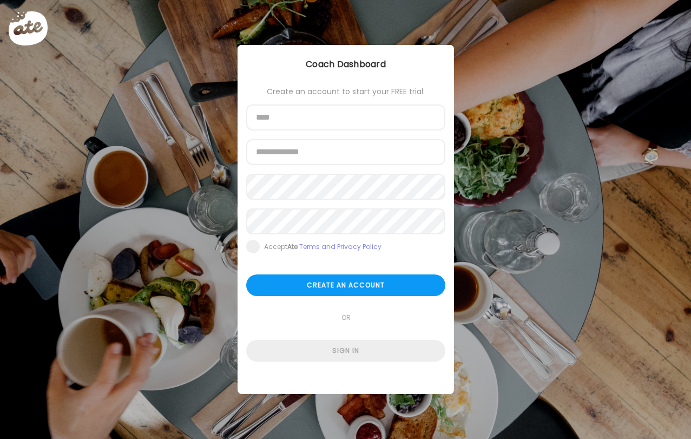  I want to click on div: Accept, so click(323, 247).